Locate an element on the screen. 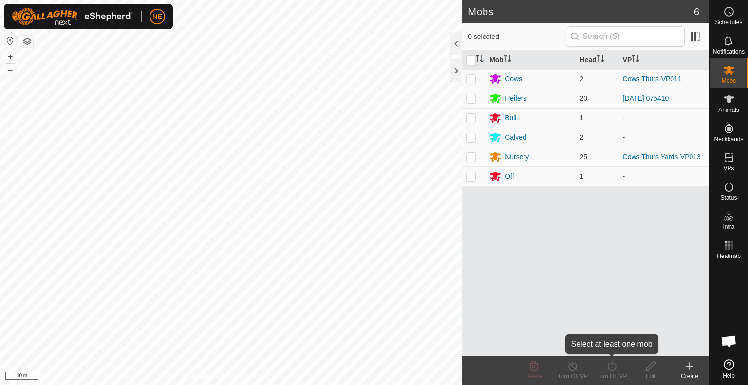 The image size is (748, 385). a: Contact Us is located at coordinates (255, 377).